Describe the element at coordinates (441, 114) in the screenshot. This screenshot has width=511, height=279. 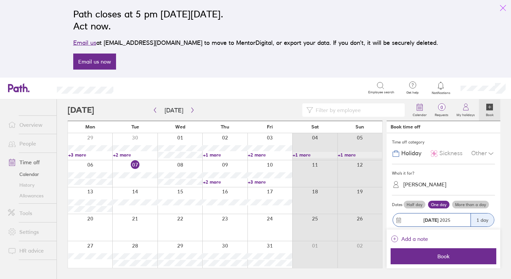
I see `label: Requests` at that location.